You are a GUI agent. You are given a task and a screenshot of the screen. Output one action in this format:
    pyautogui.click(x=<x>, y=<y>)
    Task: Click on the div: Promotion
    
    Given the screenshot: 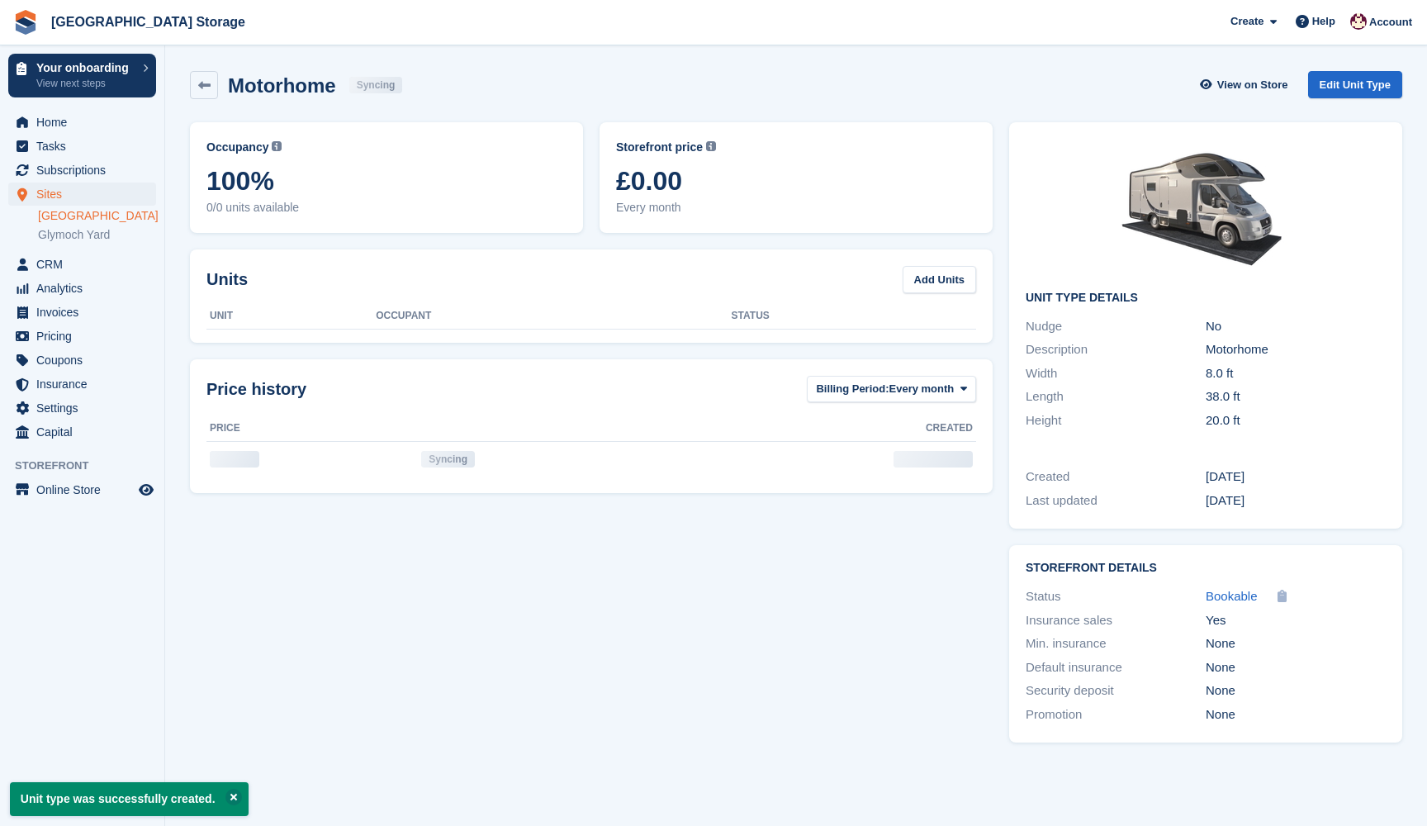 What is the action you would take?
    pyautogui.click(x=1116, y=714)
    